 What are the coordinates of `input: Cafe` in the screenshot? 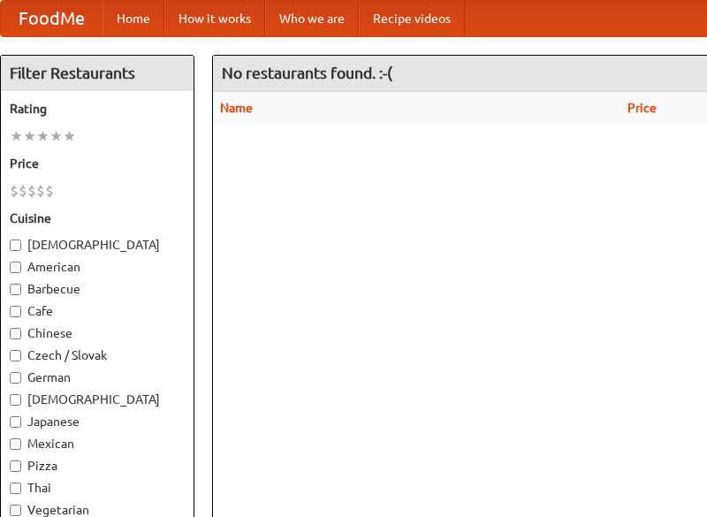 It's located at (15, 311).